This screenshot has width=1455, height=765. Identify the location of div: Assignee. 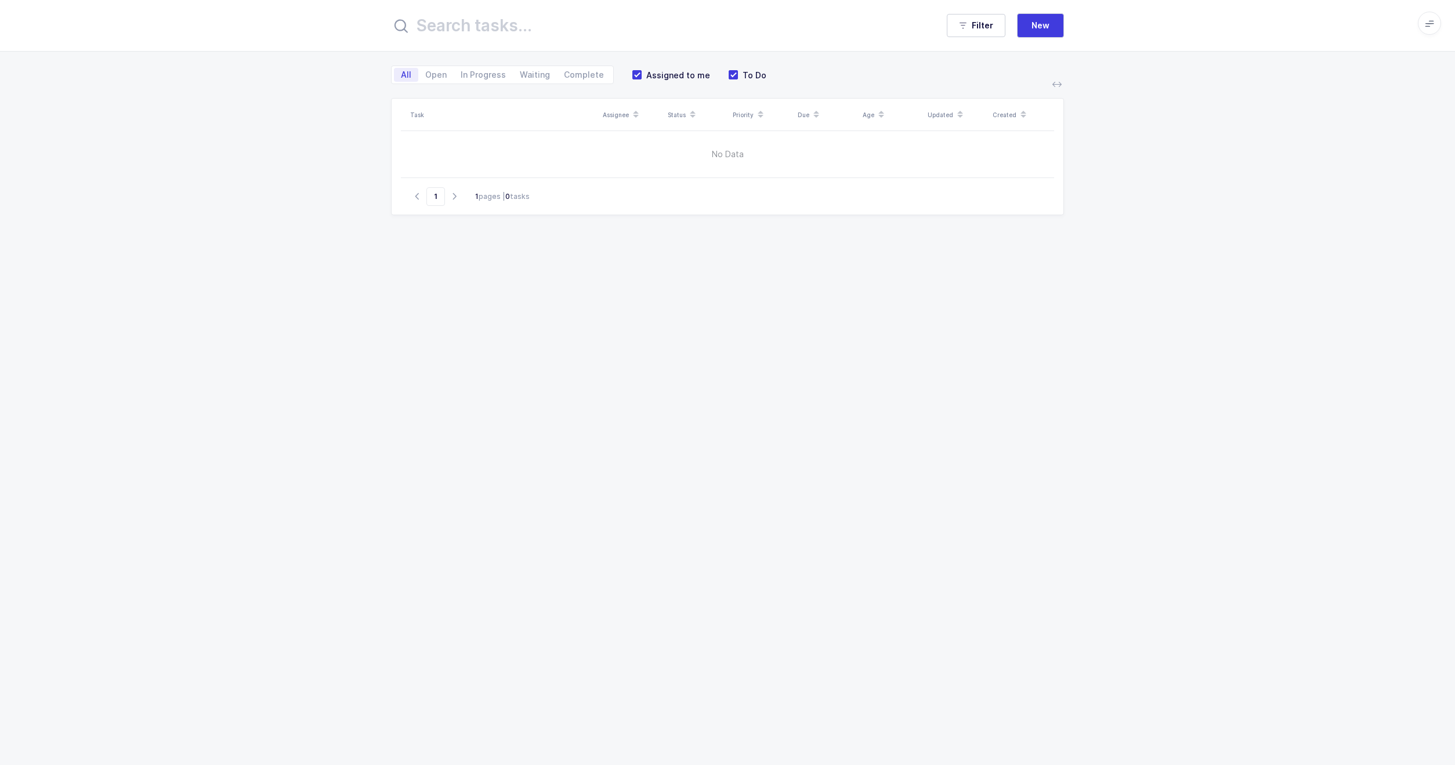
(632, 115).